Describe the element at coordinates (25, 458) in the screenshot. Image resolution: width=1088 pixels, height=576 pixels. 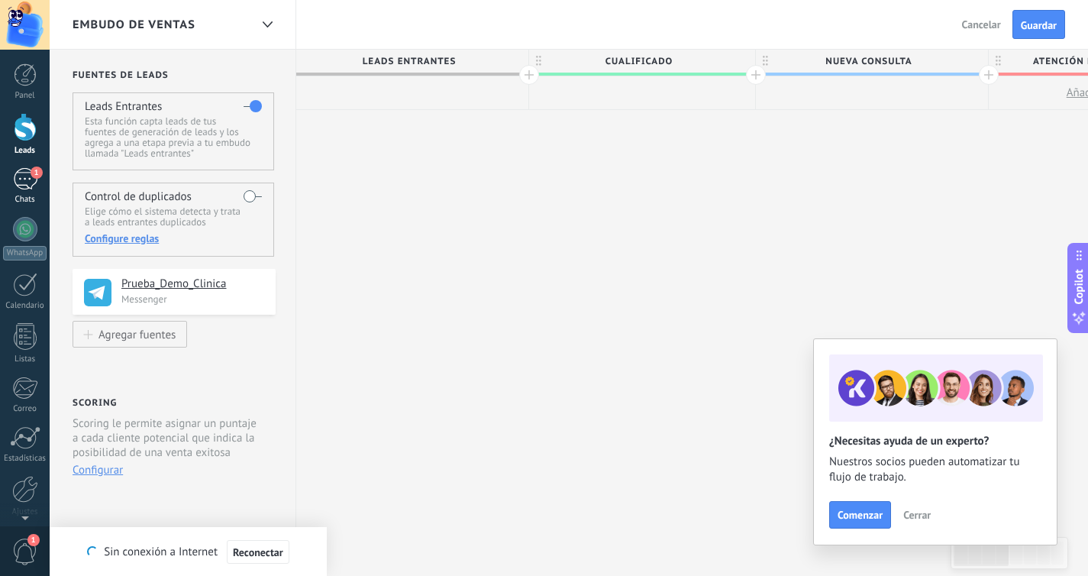
I see `div: Estadísticas` at that location.